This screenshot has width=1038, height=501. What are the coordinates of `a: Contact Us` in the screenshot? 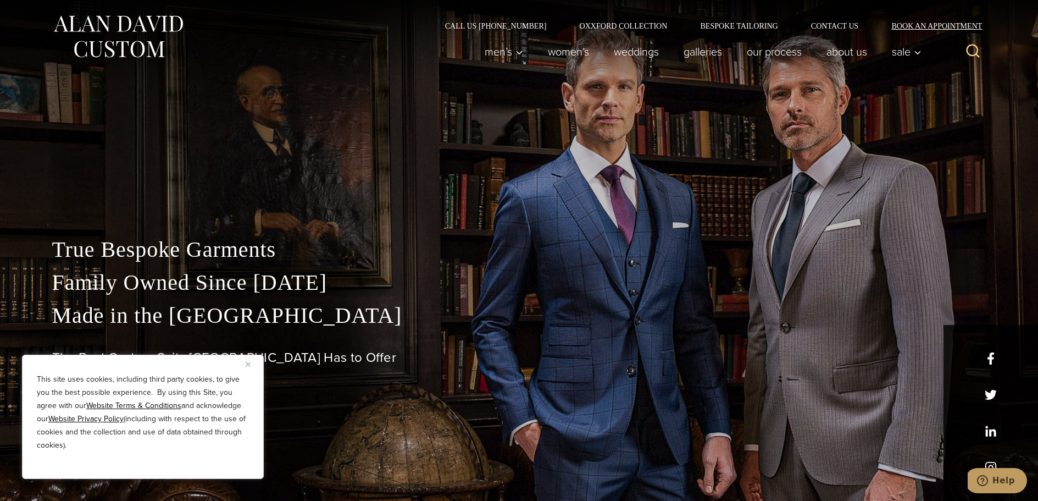 It's located at (835, 26).